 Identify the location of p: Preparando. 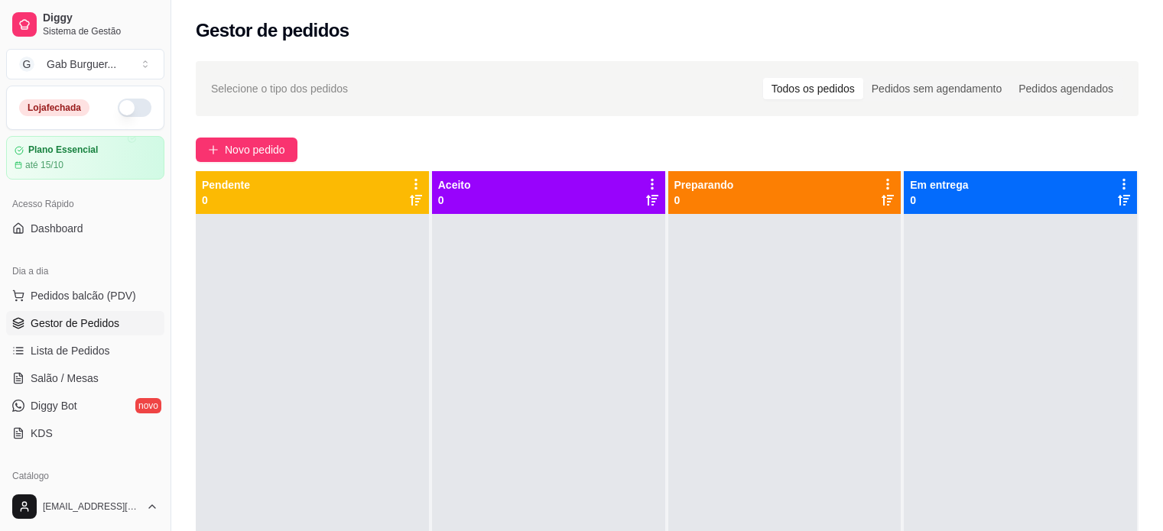
(704, 185).